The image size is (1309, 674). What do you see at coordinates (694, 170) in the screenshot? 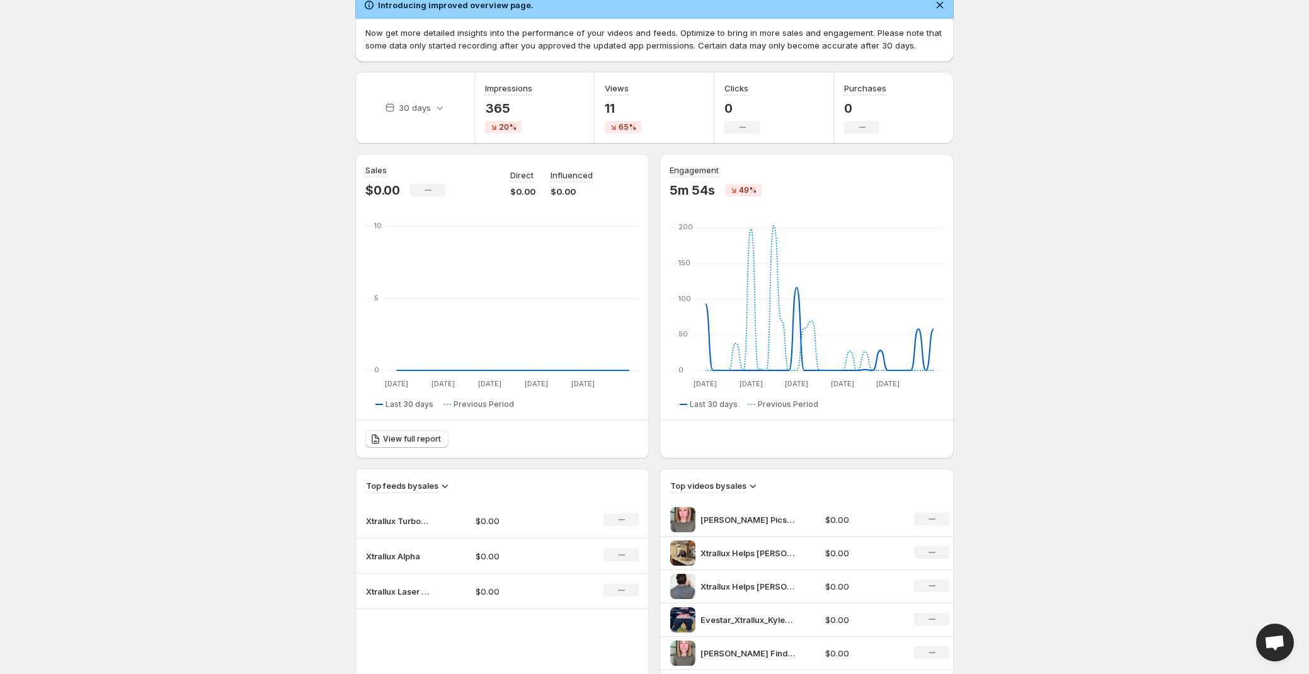
I see `h3: Engagement` at bounding box center [694, 170].